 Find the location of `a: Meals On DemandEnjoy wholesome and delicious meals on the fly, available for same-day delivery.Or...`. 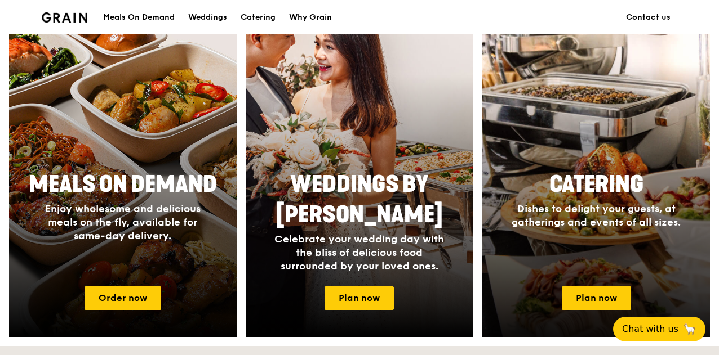

a: Meals On DemandEnjoy wholesome and delicious meals on the fly, available for same-day delivery.Or... is located at coordinates (123, 174).